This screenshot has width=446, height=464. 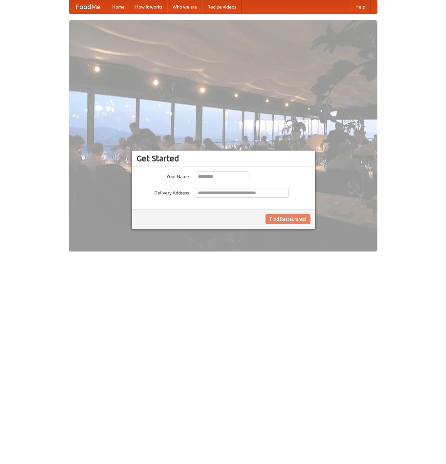 What do you see at coordinates (163, 192) in the screenshot?
I see `label: Delivery Address` at bounding box center [163, 192].